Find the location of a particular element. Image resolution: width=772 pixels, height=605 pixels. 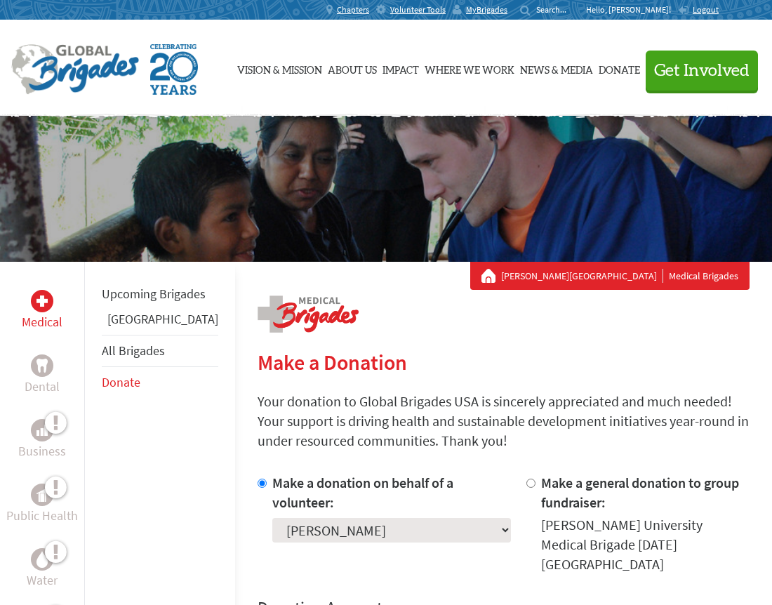

div: Dental is located at coordinates (42, 366).